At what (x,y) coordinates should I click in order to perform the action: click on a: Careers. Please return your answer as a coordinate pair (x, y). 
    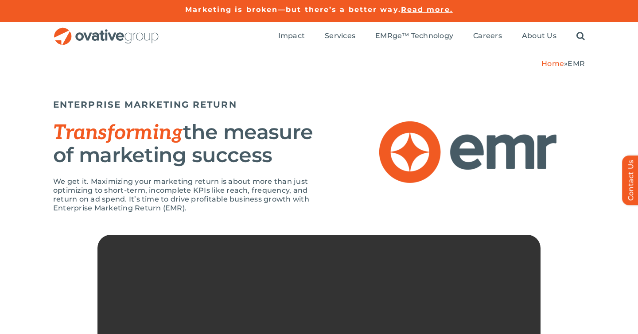
    Looking at the image, I should click on (487, 36).